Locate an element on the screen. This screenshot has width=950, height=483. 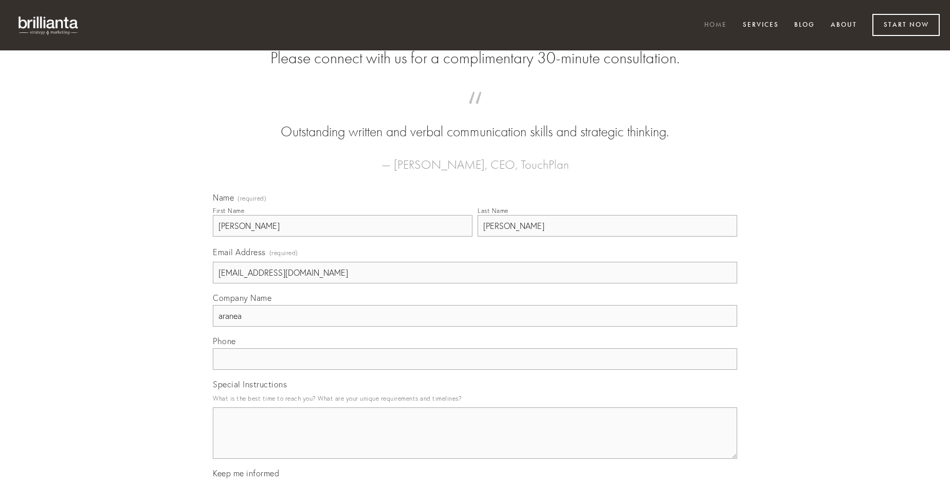
span: Company Name is located at coordinates (242, 298).